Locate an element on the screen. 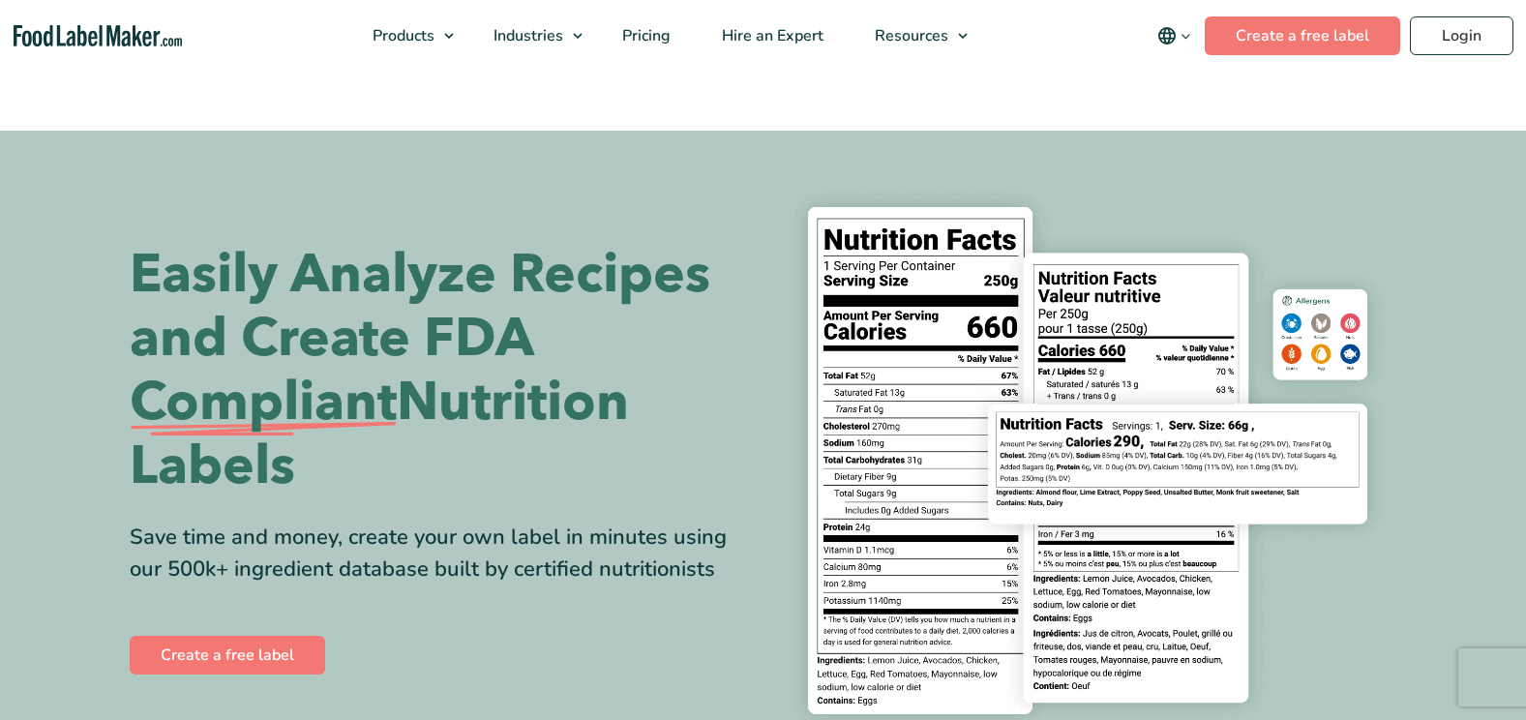 The height and width of the screenshot is (720, 1526). div: Save time and money, create your own label in minutes using our 500k+ ingredient database built b... is located at coordinates (439, 553).